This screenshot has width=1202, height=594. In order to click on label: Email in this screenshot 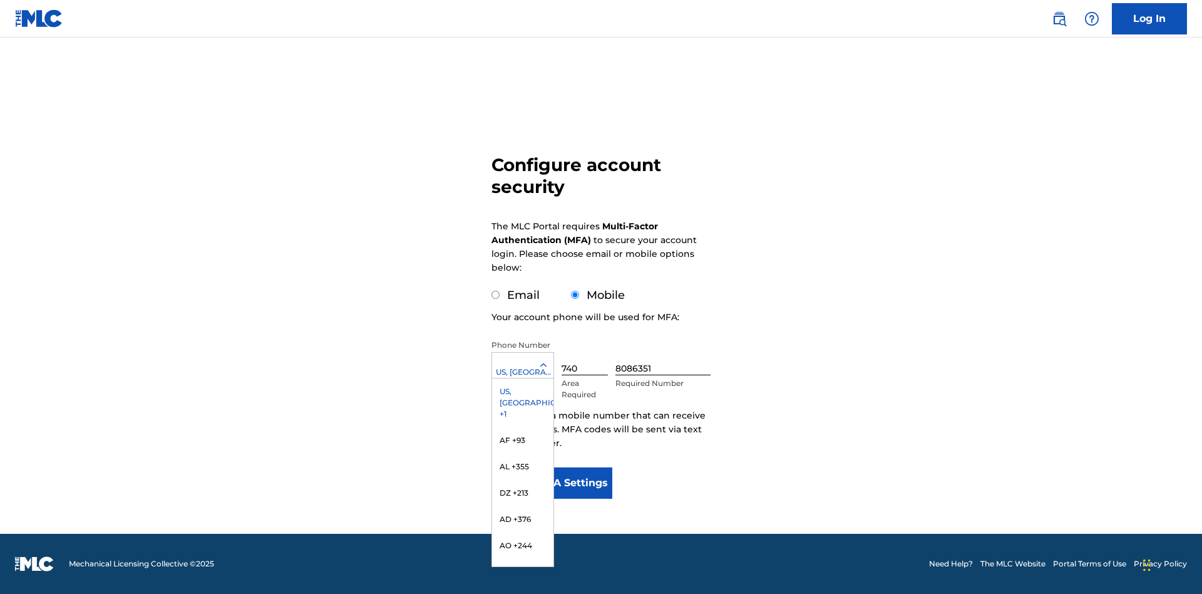, I will do `click(523, 295)`.